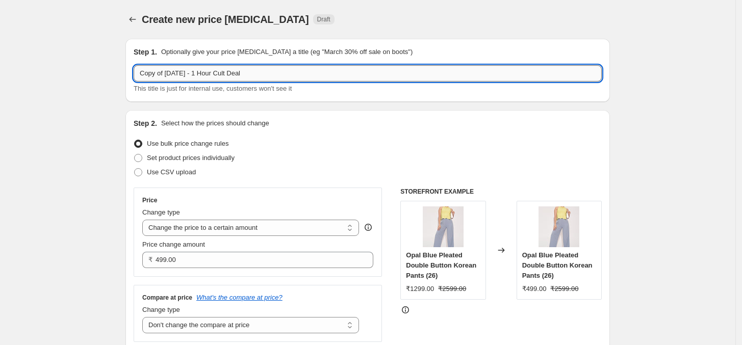 The image size is (742, 345). What do you see at coordinates (501, 192) in the screenshot?
I see `h6: STOREFRONT EXAMPLE` at bounding box center [501, 192].